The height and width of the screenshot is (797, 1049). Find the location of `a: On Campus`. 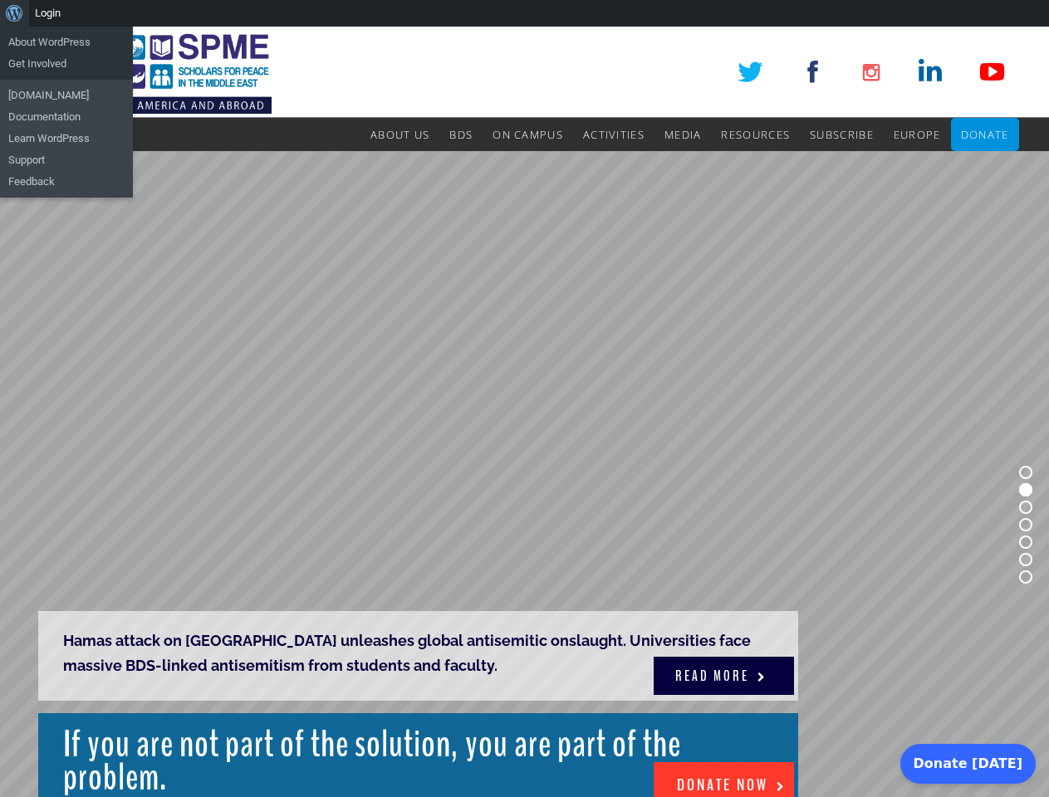

a: On Campus is located at coordinates (527, 135).